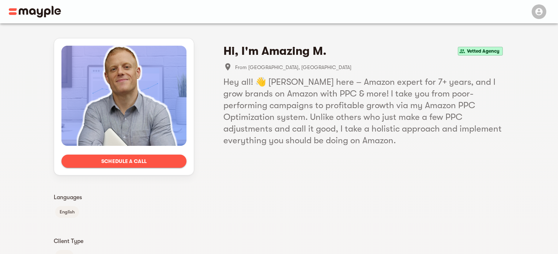 This screenshot has height=254, width=558. Describe the element at coordinates (124, 161) in the screenshot. I see `span: Schedule a call` at that location.